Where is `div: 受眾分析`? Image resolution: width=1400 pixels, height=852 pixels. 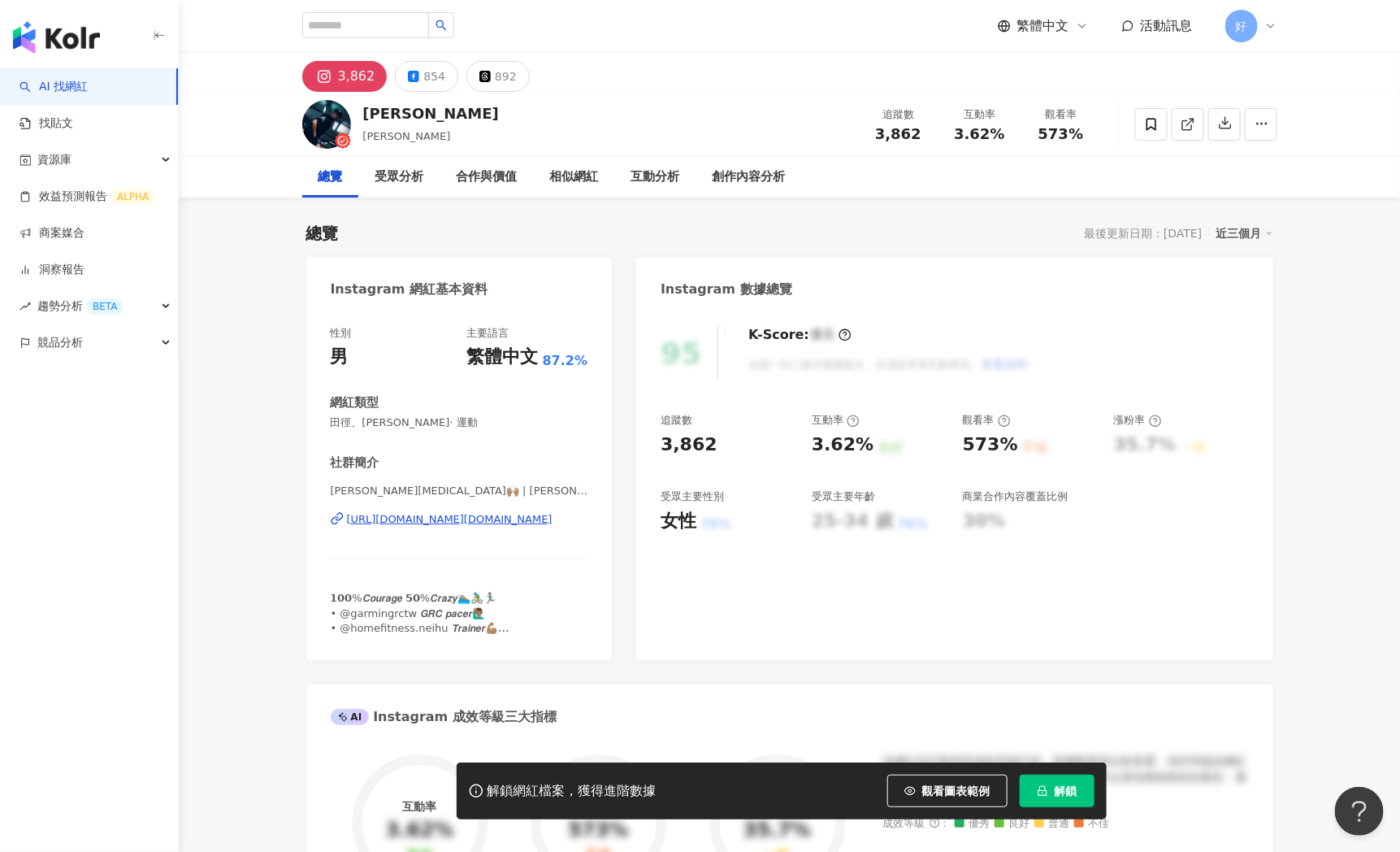 div: 受眾分析 is located at coordinates (400, 177).